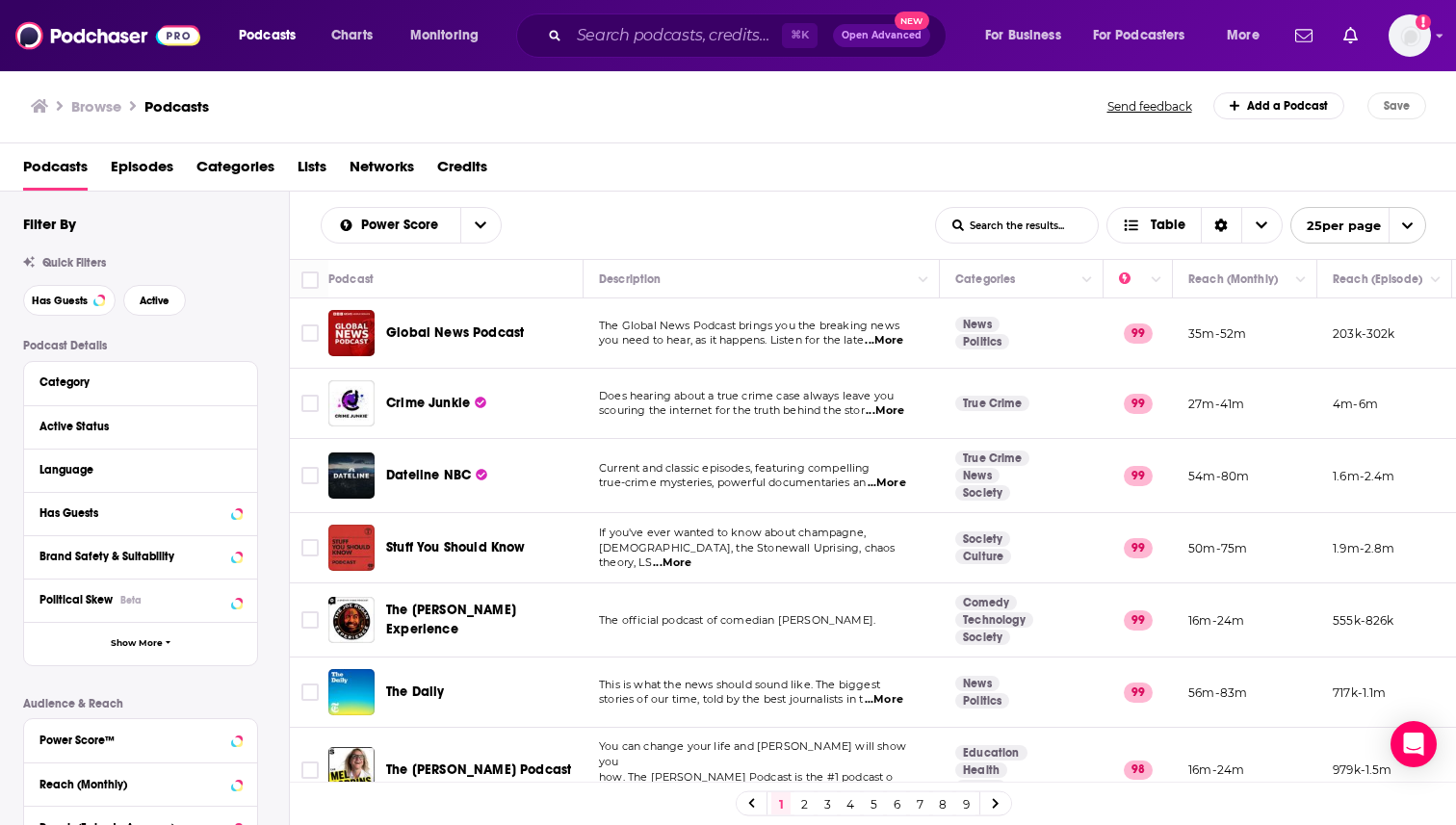 The width and height of the screenshot is (1456, 825). I want to click on img: Dateline NBC, so click(352, 475).